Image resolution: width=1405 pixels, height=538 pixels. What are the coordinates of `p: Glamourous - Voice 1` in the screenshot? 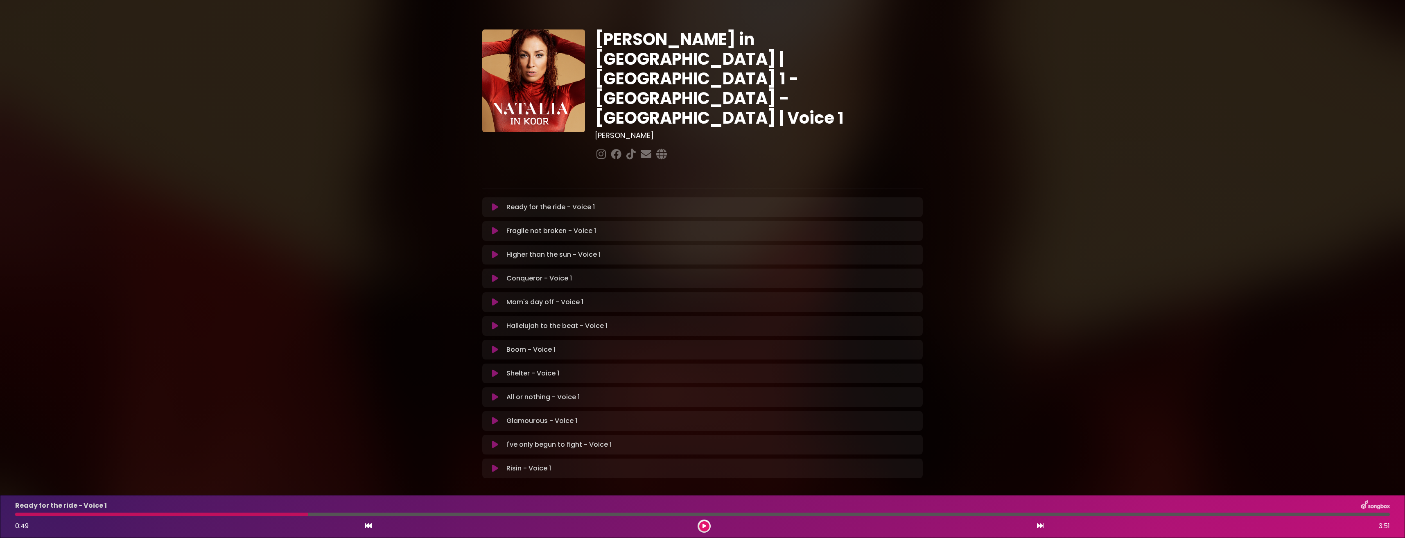 It's located at (542, 421).